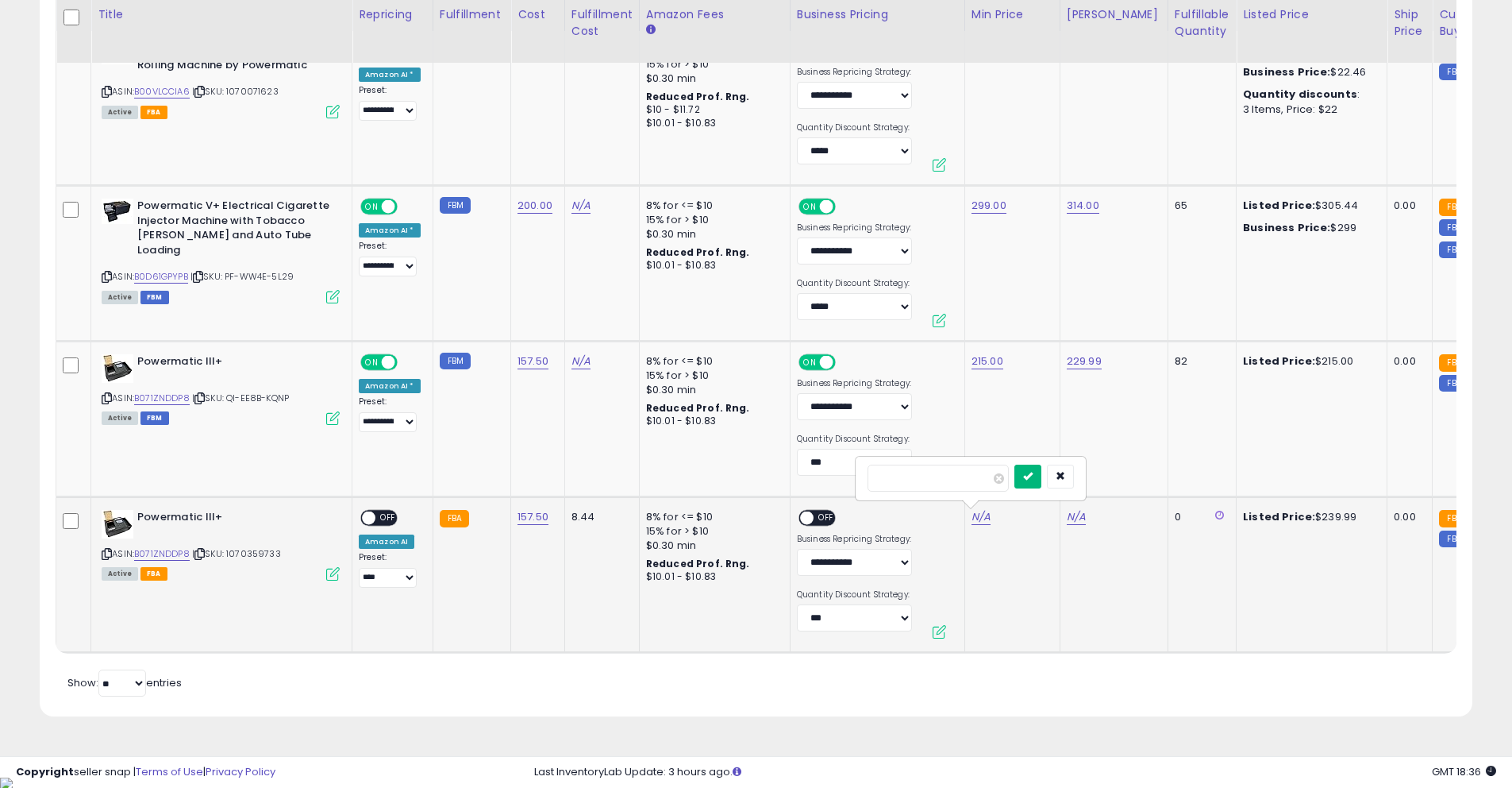 The image size is (1512, 788). Describe the element at coordinates (1085, 361) in the screenshot. I see `a: 229.99` at that location.